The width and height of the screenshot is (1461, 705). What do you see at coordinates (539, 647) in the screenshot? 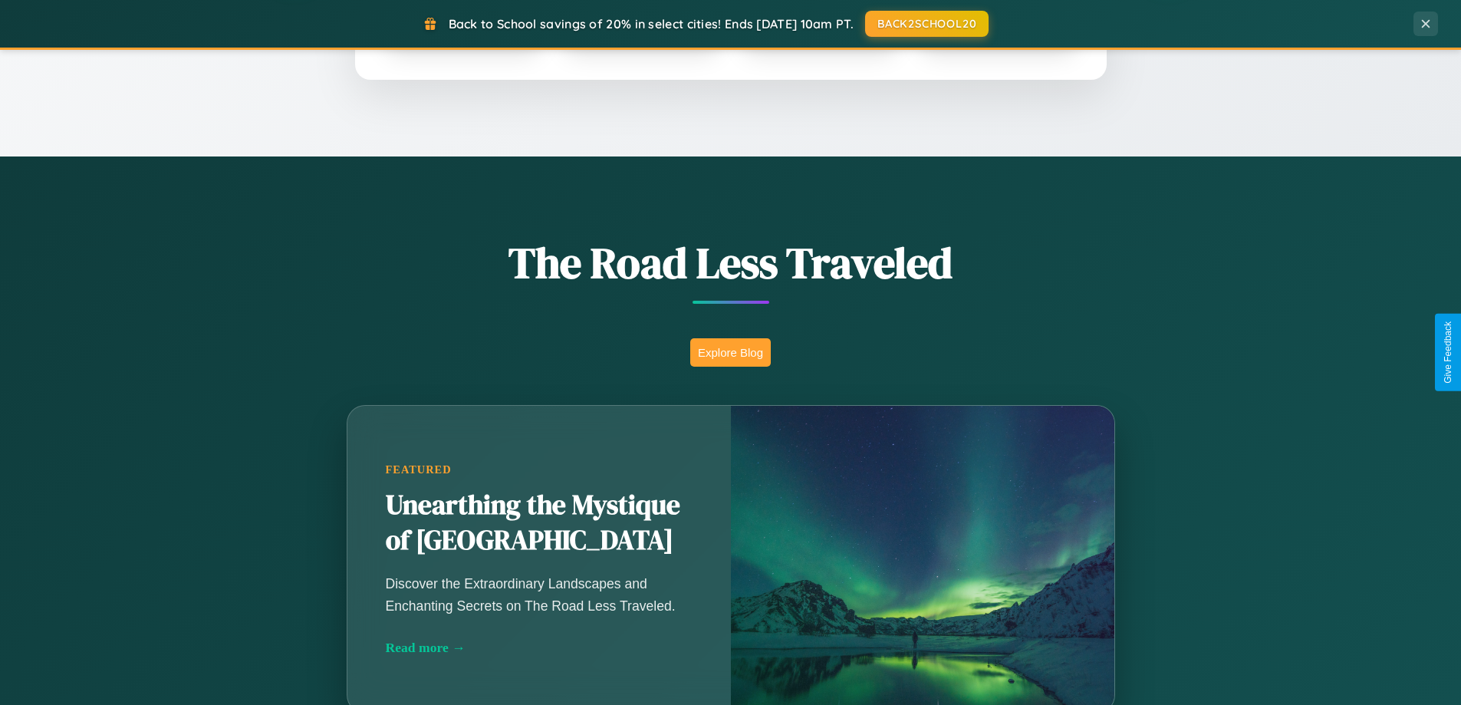
I see `div: Read more →` at bounding box center [539, 647].